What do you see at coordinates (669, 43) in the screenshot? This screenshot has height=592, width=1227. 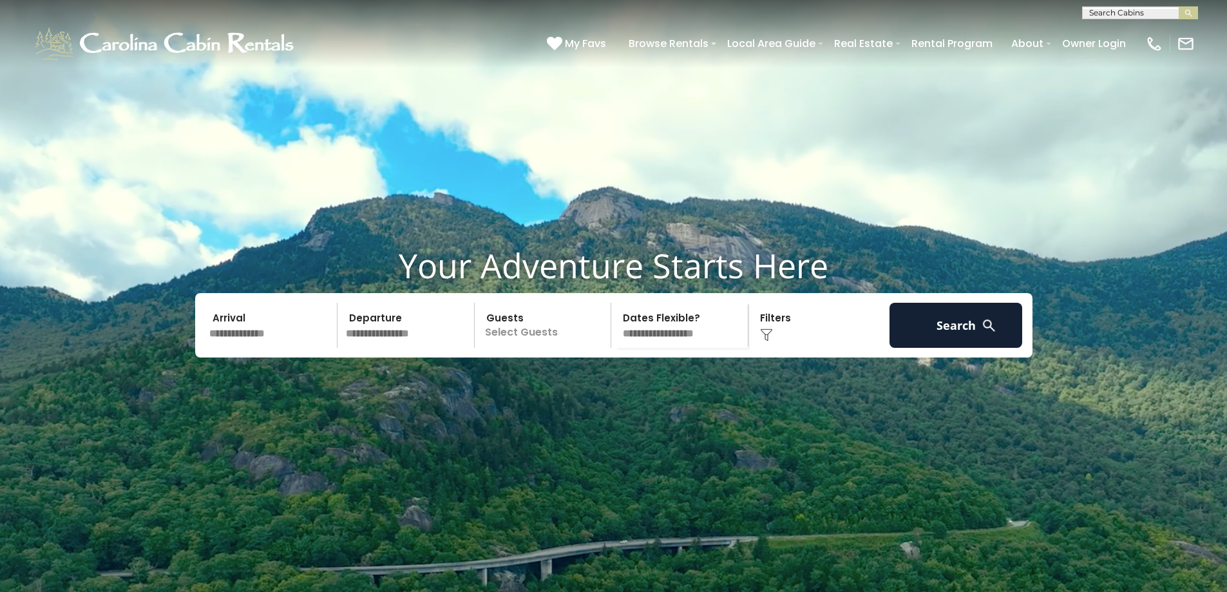 I see `a: Browse Rentals` at bounding box center [669, 43].